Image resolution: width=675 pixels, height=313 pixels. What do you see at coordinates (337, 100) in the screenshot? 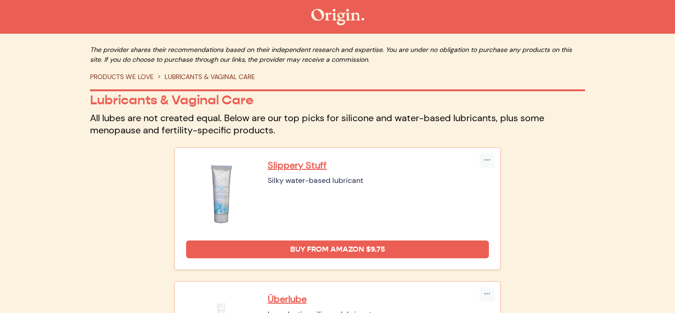
I see `p: Lubricants & Vaginal Care` at bounding box center [337, 100].